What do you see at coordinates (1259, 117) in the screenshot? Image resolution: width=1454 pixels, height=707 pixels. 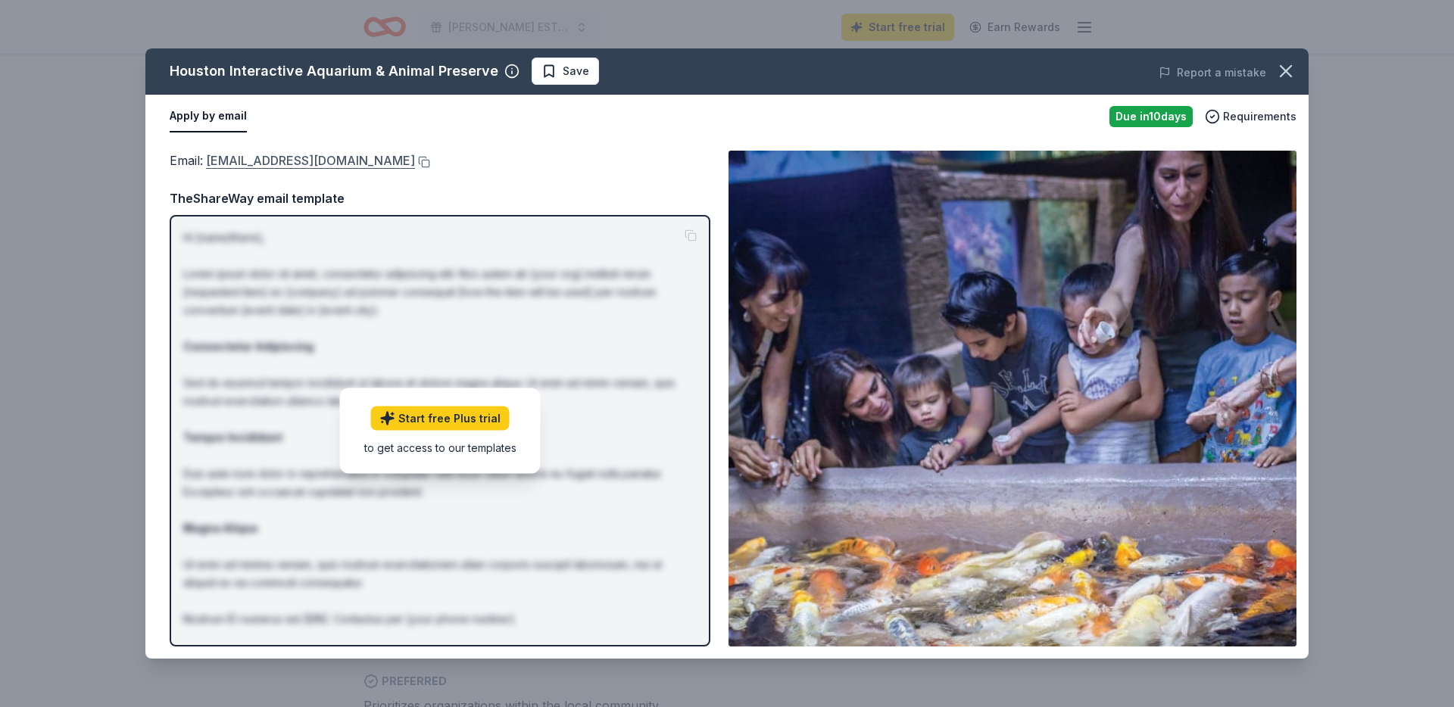 I see `span: Requirements` at bounding box center [1259, 117].